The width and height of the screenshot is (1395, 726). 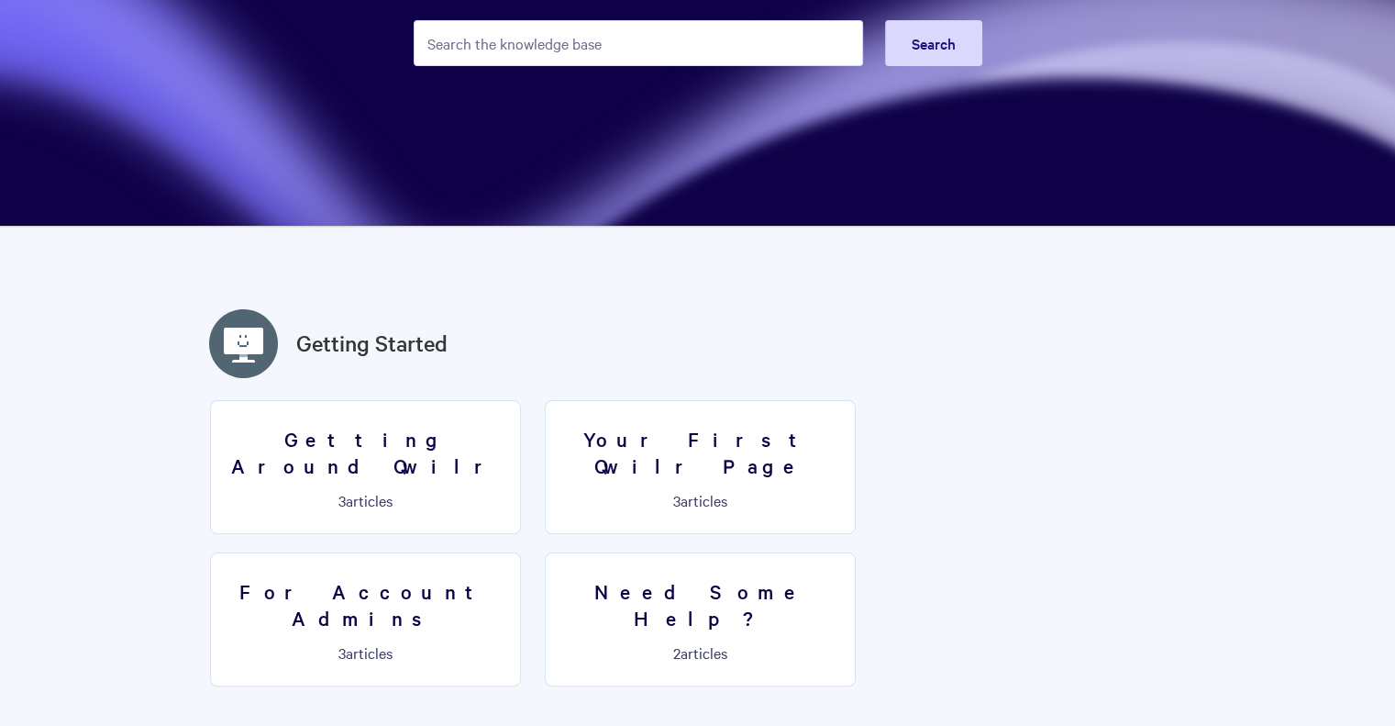 What do you see at coordinates (700, 451) in the screenshot?
I see `h3: Your First Qwilr Page` at bounding box center [700, 451].